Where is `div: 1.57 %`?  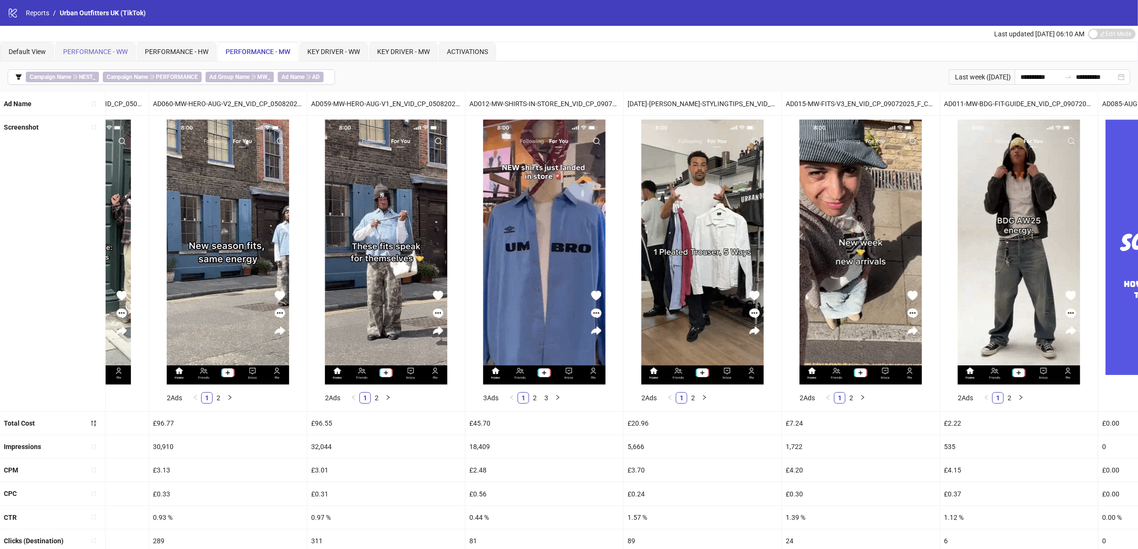
div: 1.57 % is located at coordinates (703, 517).